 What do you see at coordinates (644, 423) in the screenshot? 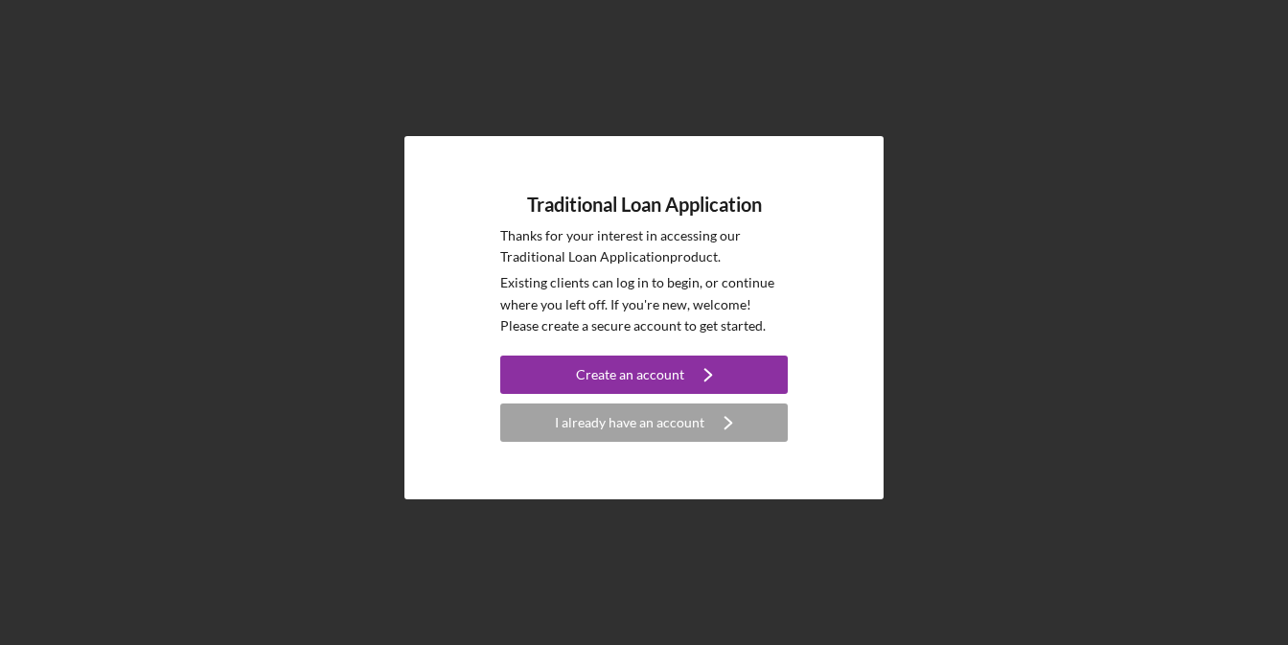
I see `a: I already have an account` at bounding box center [644, 423].